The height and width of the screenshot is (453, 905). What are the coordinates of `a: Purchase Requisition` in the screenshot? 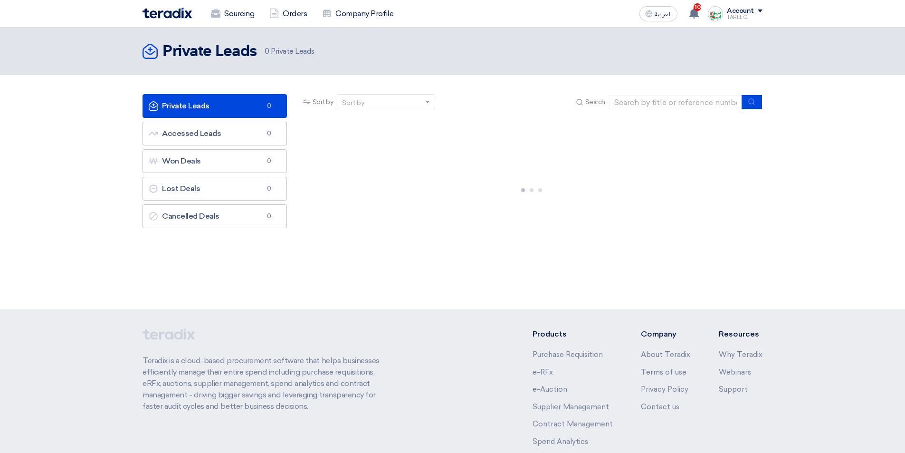 It's located at (568, 354).